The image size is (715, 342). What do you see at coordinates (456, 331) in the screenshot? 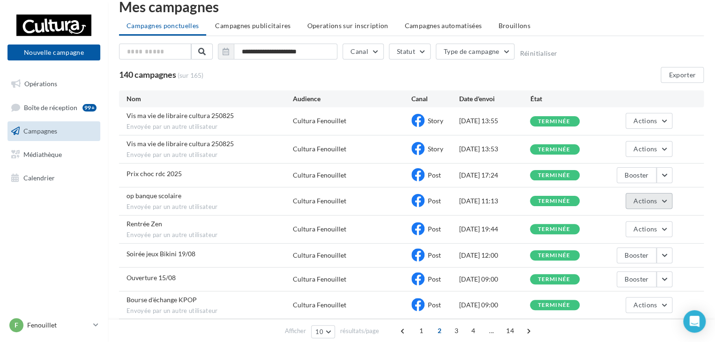
I see `span: 3` at bounding box center [456, 331].